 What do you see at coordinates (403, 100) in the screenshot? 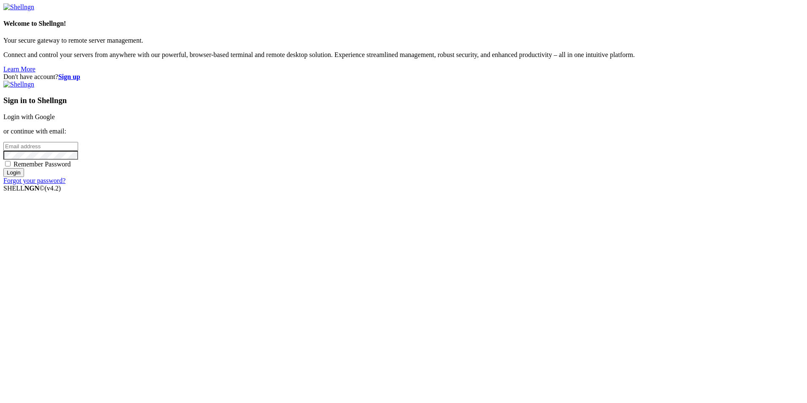
I see `h3: Sign in to Shellngn` at bounding box center [403, 100].